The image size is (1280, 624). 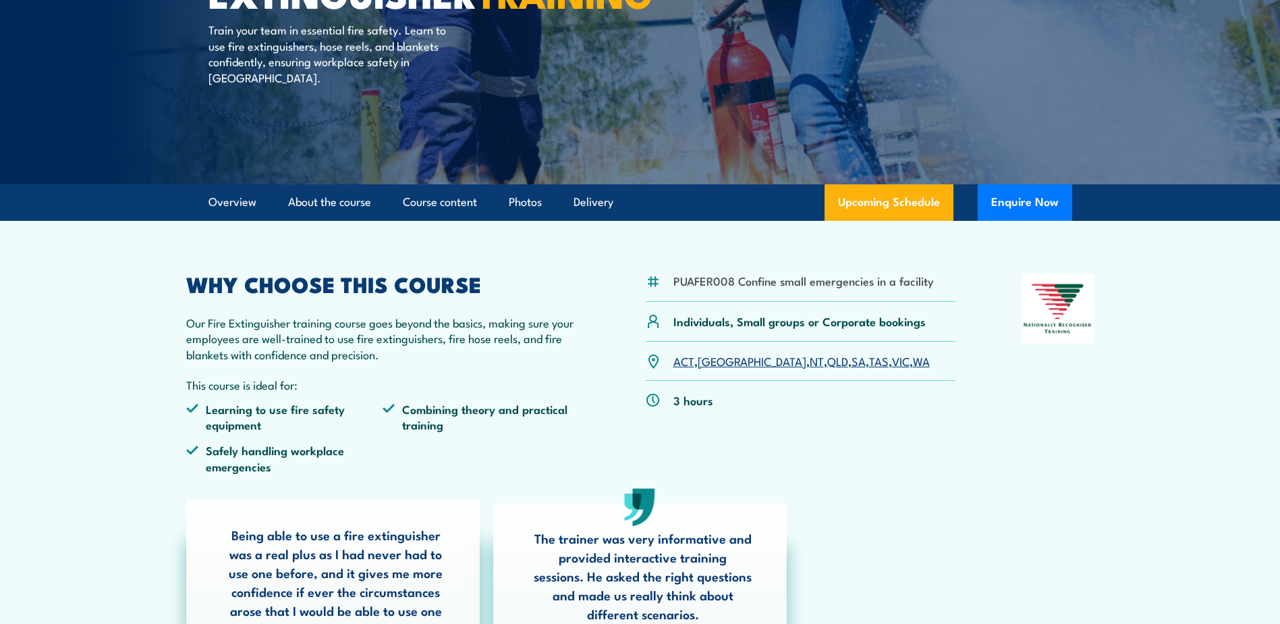 What do you see at coordinates (440, 202) in the screenshot?
I see `a: Course content` at bounding box center [440, 202].